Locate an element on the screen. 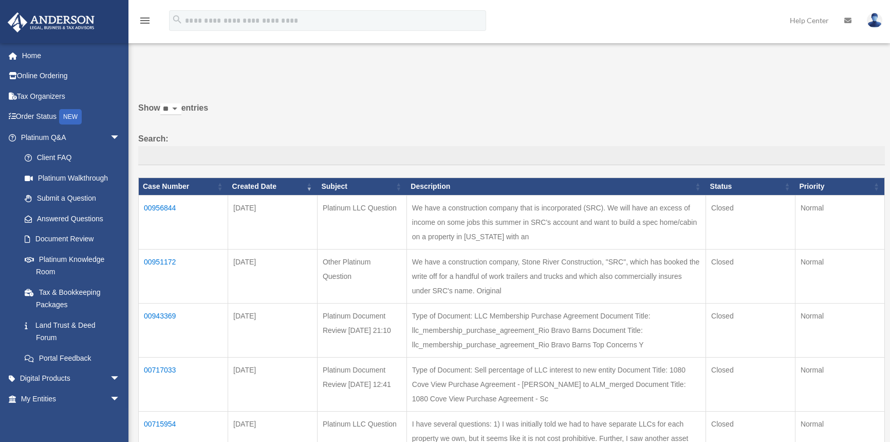  a: Portal Feedback is located at coordinates (72, 358).